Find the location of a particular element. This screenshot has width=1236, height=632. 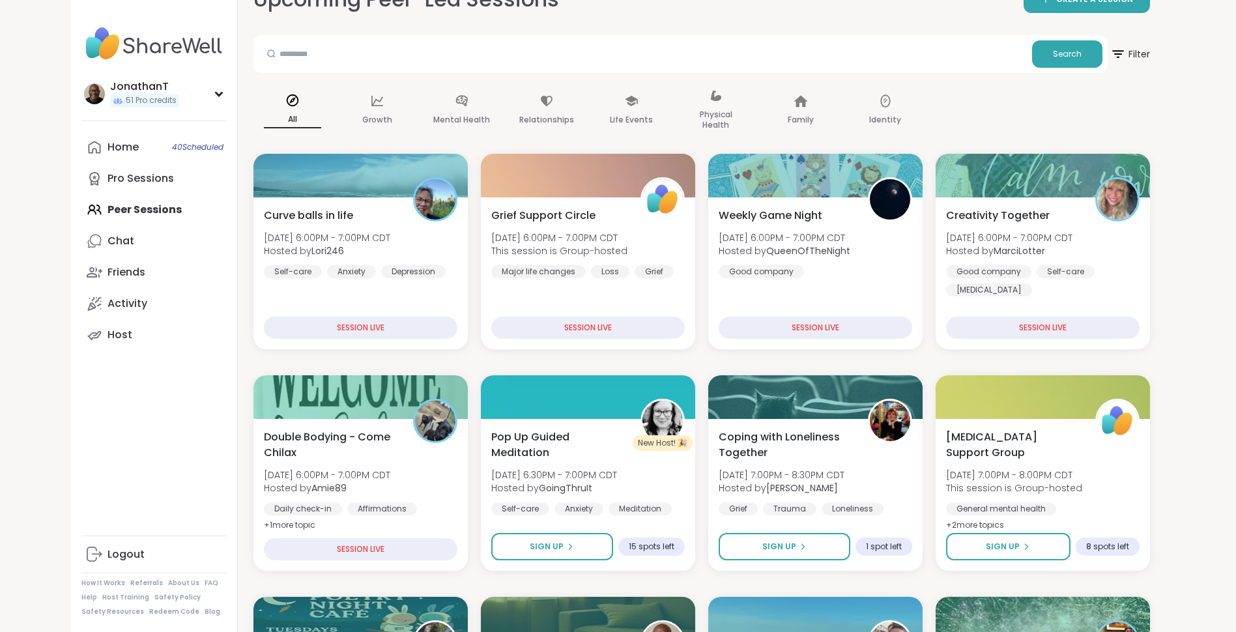

div: Depression is located at coordinates (413, 272).